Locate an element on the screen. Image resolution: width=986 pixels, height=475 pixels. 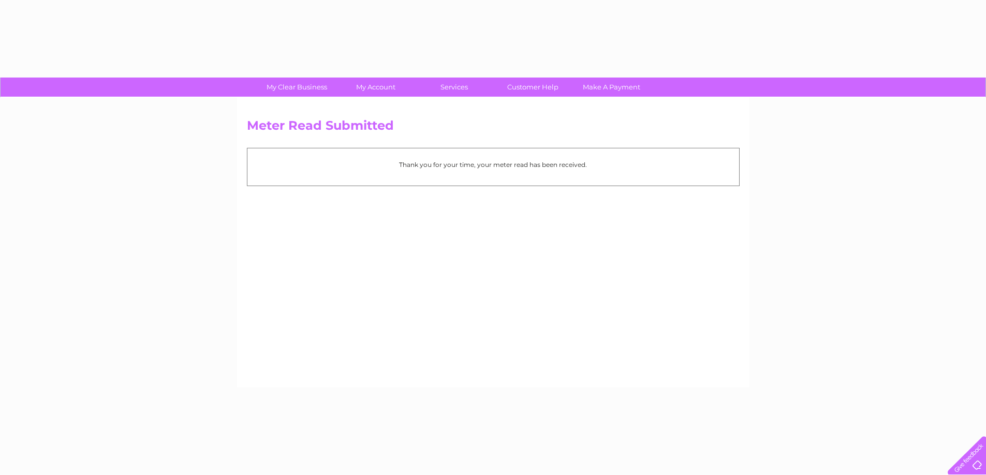
a: My Clear Business is located at coordinates (296, 87).